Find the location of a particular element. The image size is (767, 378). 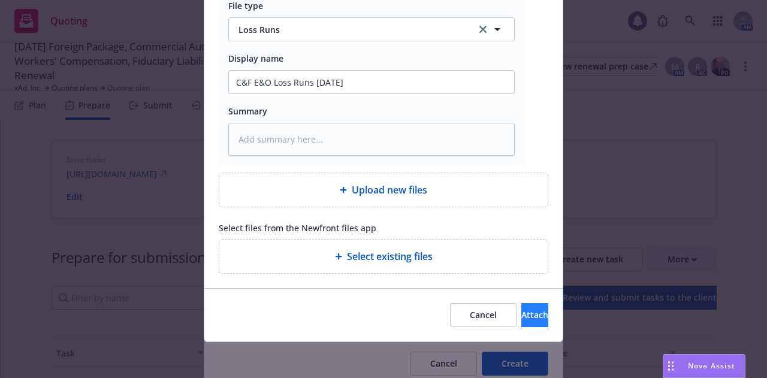

span: Loss Runs is located at coordinates (352, 29).